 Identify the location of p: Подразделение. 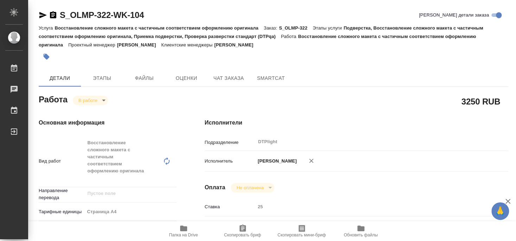
(230, 143).